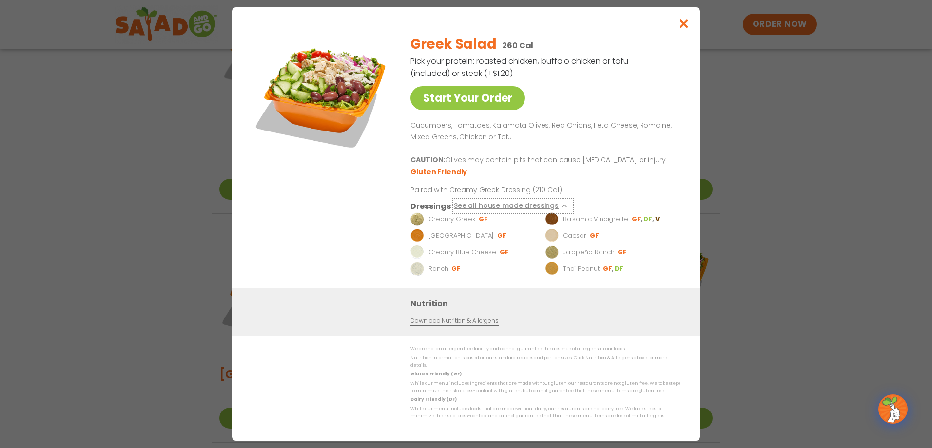  I want to click on li: V, so click(657, 219).